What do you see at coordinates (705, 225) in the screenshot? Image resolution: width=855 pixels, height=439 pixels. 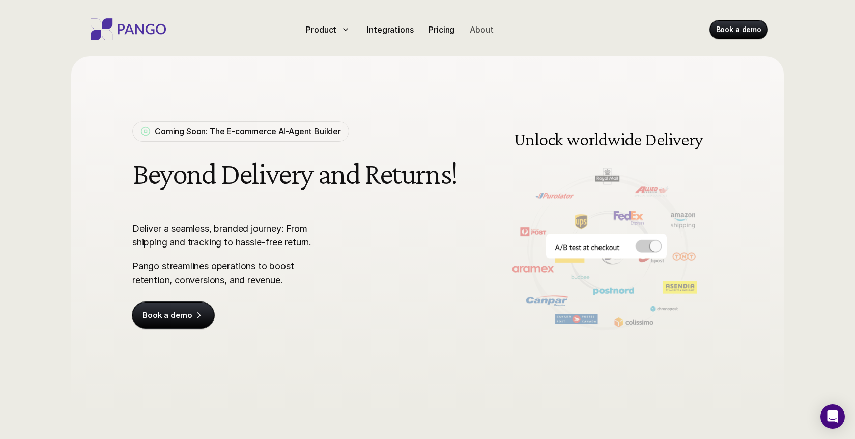 I see `img: Next Arrow` at bounding box center [705, 225].